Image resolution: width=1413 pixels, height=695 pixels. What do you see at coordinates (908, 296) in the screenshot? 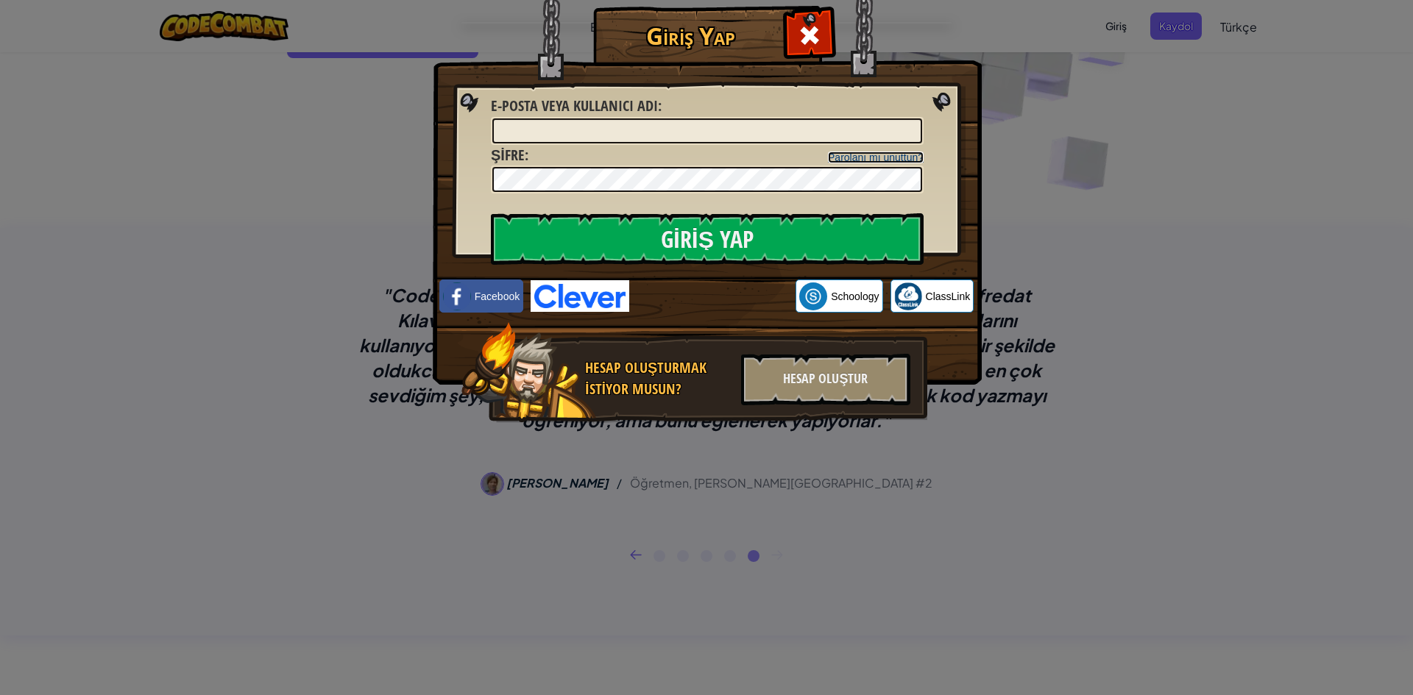
I see `img: classlink-logo-small.png` at bounding box center [908, 296].